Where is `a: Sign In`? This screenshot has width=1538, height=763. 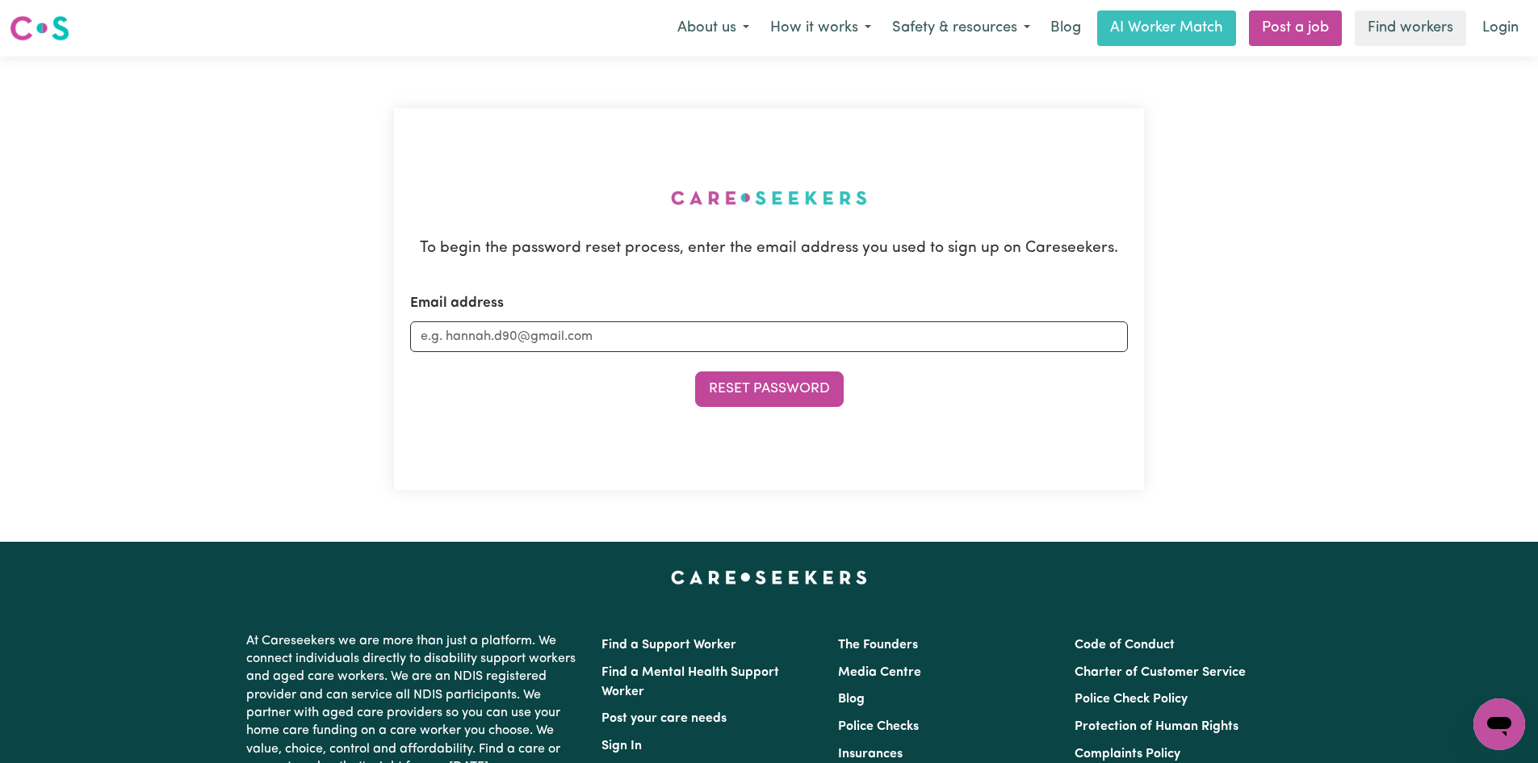 a: Sign In is located at coordinates (622, 746).